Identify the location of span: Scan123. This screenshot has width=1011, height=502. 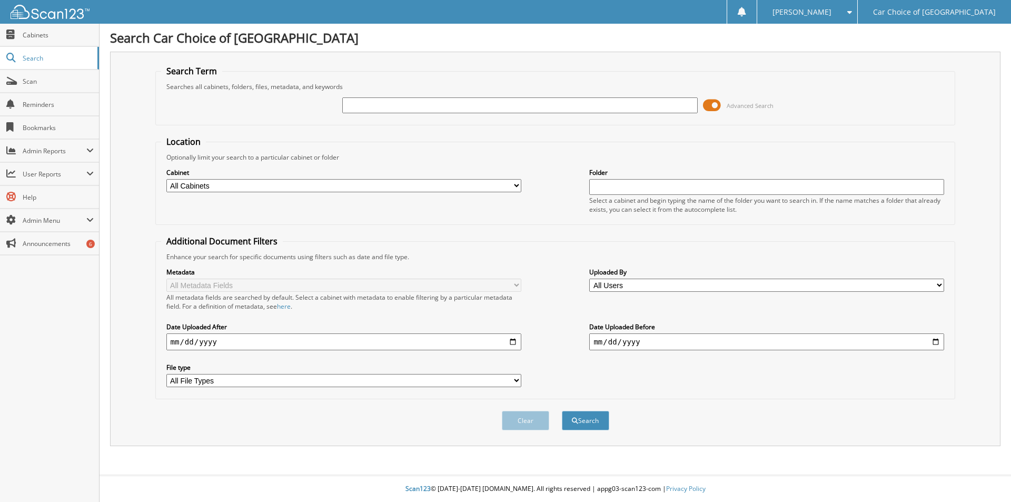
(418, 488).